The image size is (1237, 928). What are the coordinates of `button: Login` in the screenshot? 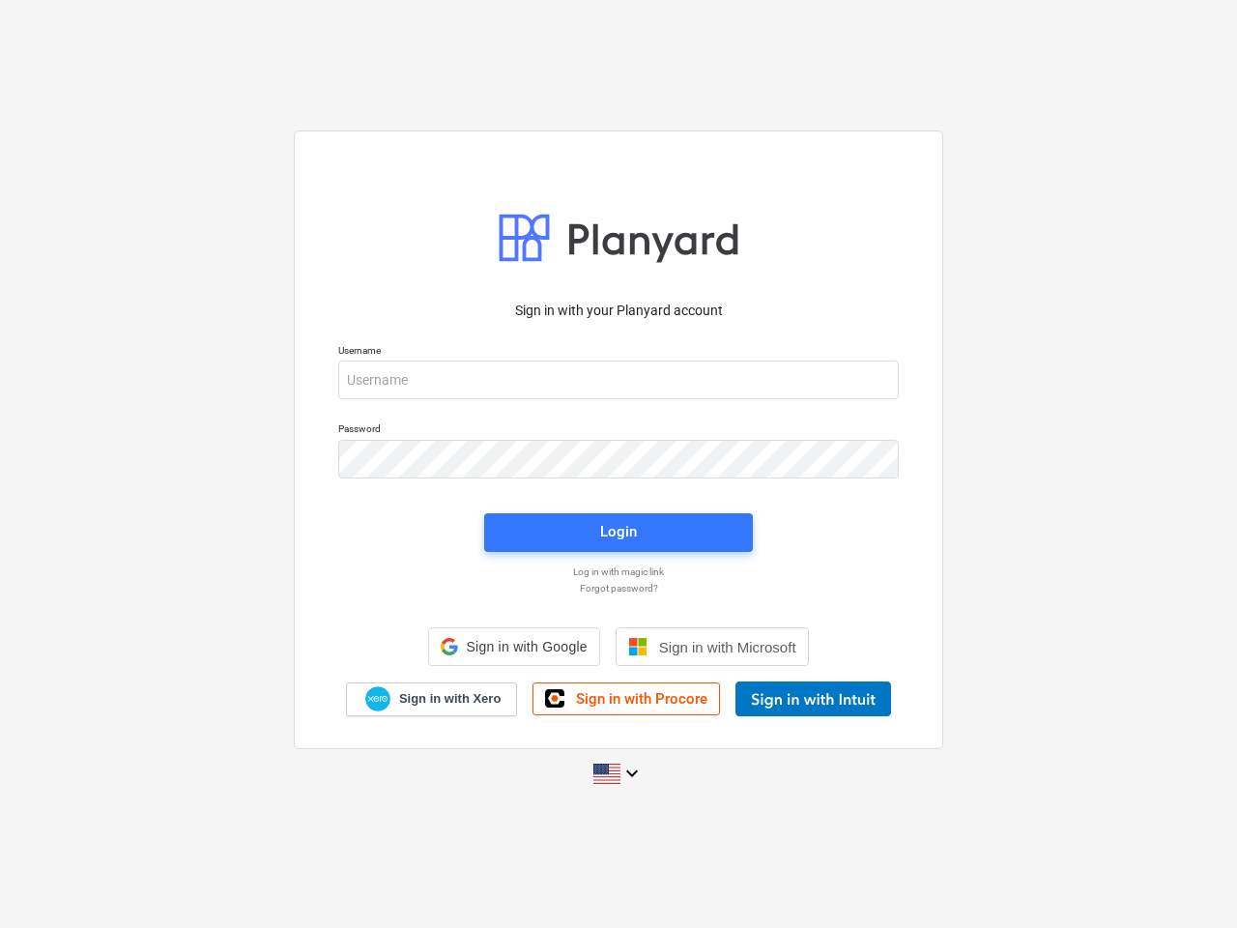 It's located at (618, 532).